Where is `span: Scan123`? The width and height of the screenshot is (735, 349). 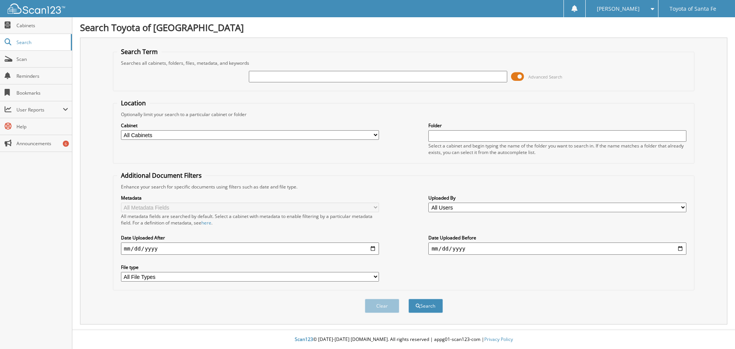 span: Scan123 is located at coordinates (304, 339).